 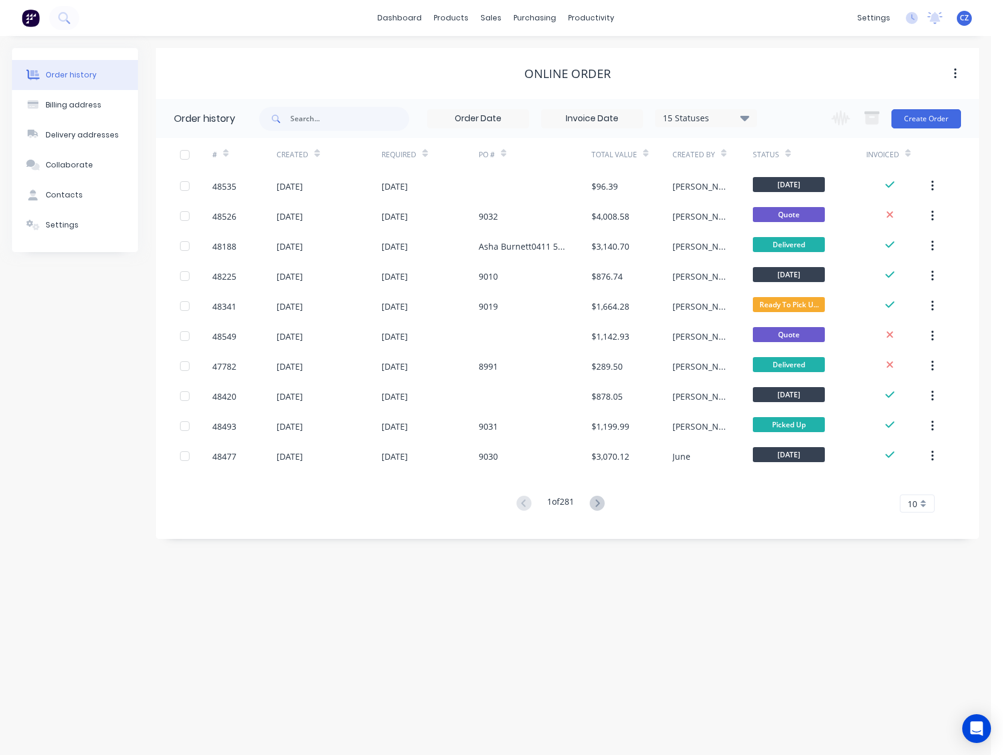 I want to click on button: Billing address, so click(x=75, y=105).